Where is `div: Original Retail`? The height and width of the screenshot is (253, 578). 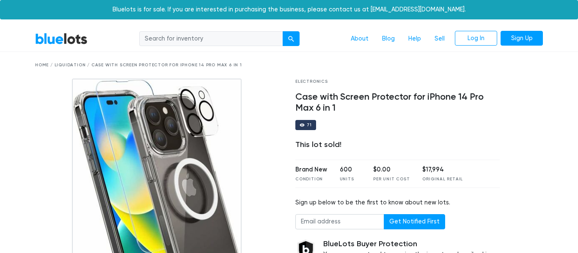
div: Original Retail is located at coordinates (443, 179).